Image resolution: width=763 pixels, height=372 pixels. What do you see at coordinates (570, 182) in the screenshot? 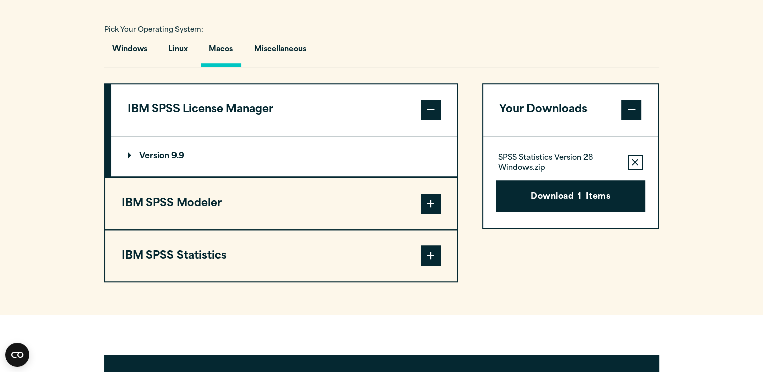
I see `div: Your Downloads` at bounding box center [570, 182].